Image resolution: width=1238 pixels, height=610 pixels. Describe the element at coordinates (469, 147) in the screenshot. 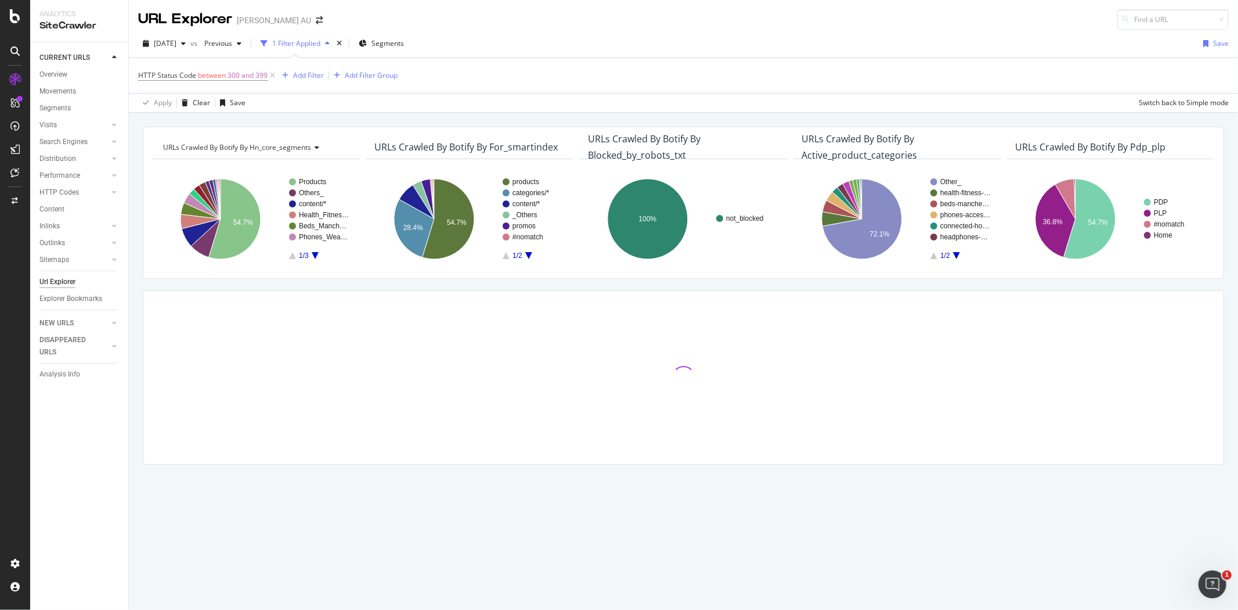

I see `h4: URLs Crawled By Botify By for_smartindex` at that location.